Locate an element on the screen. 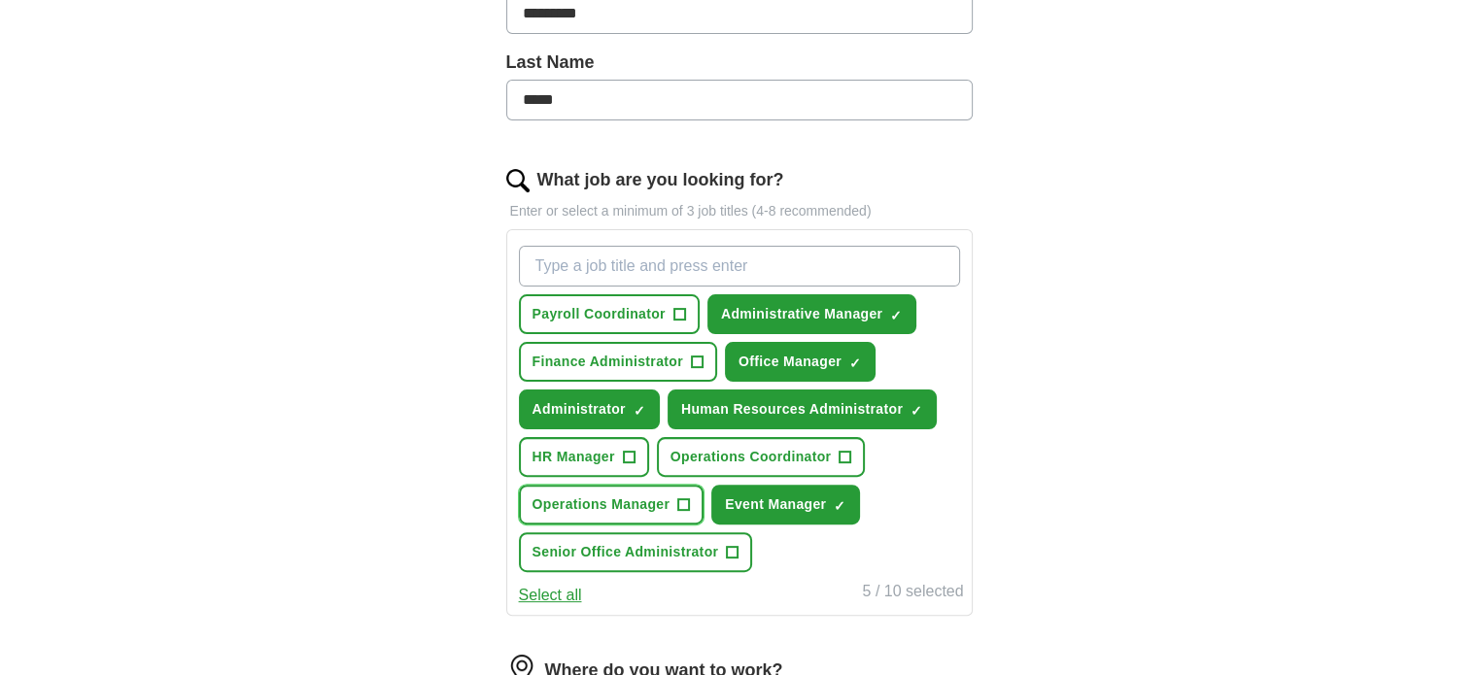 The height and width of the screenshot is (675, 1478). label: What job are you looking for? is located at coordinates (661, 180).